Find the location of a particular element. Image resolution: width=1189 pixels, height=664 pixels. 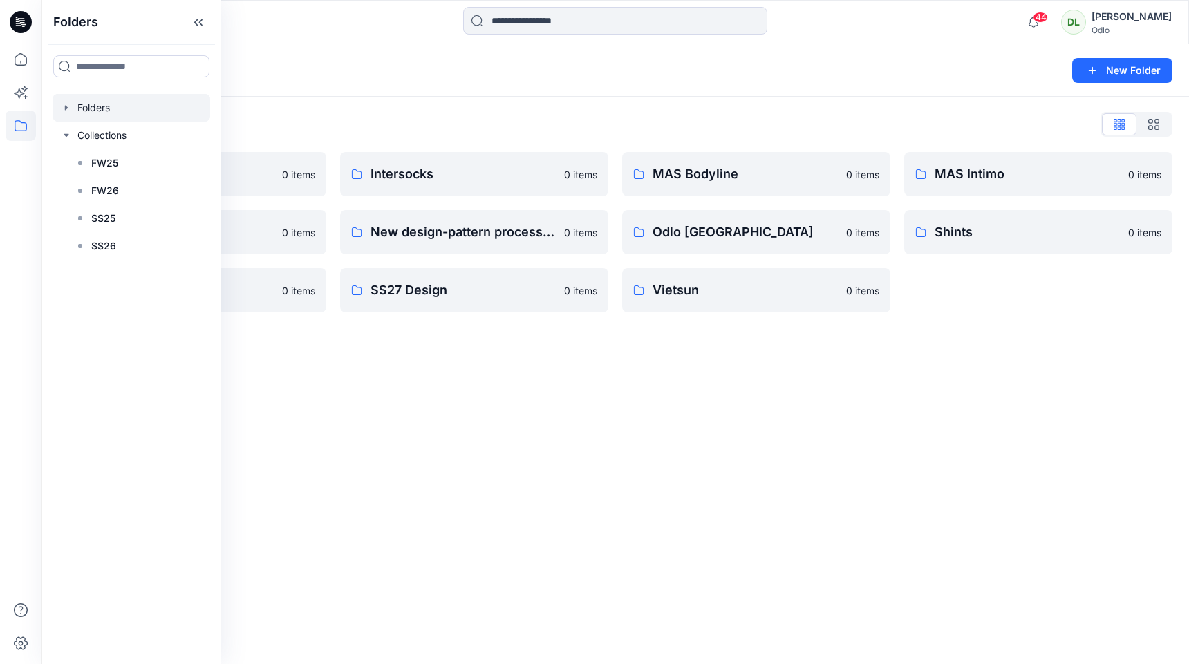

span: 44 is located at coordinates (1040, 17).